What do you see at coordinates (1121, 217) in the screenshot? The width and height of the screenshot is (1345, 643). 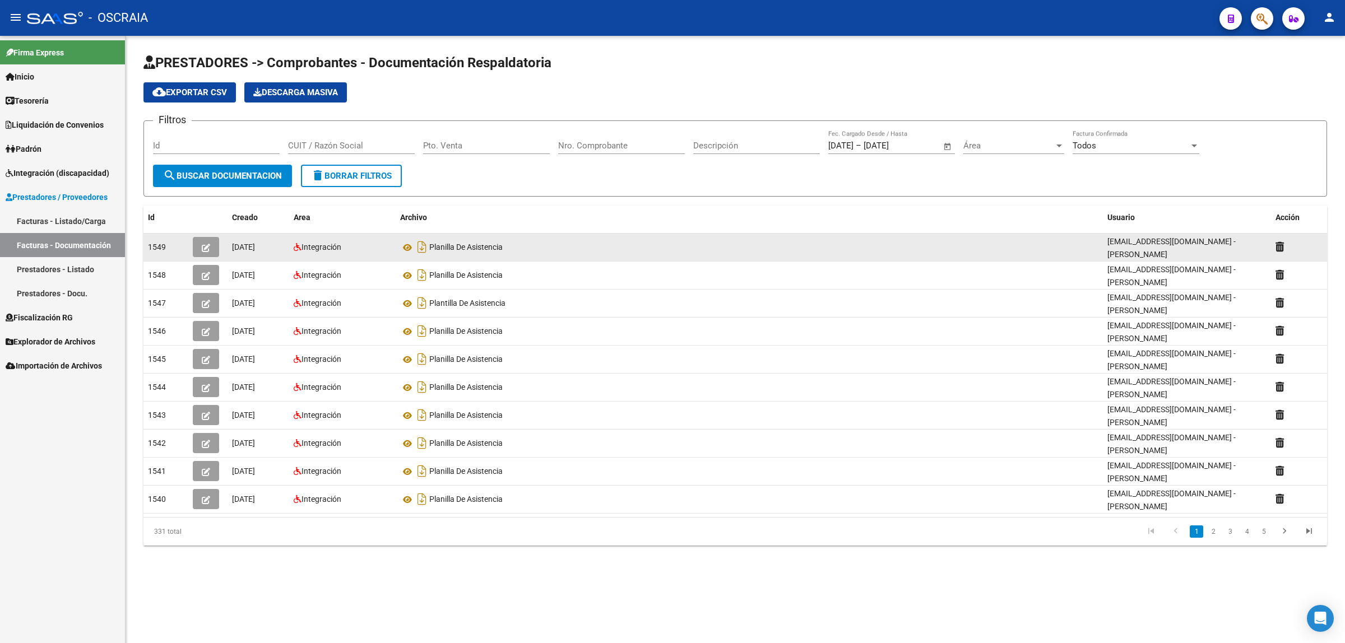 I see `span: Usuario` at bounding box center [1121, 217].